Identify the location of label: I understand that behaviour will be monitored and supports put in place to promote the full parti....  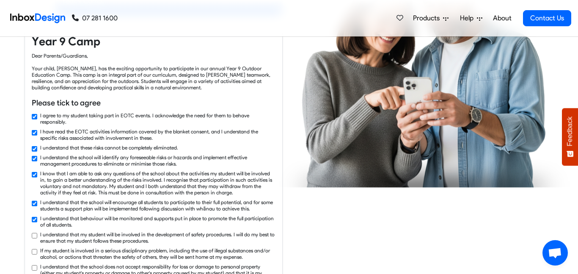
(158, 221).